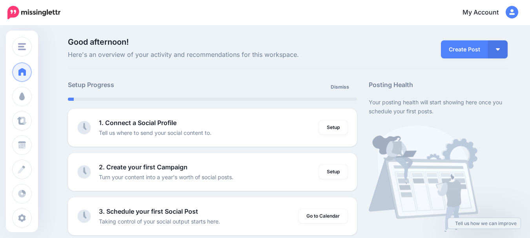  I want to click on p: Your posting health will start showing here once you schedule your first posts., so click(438, 107).